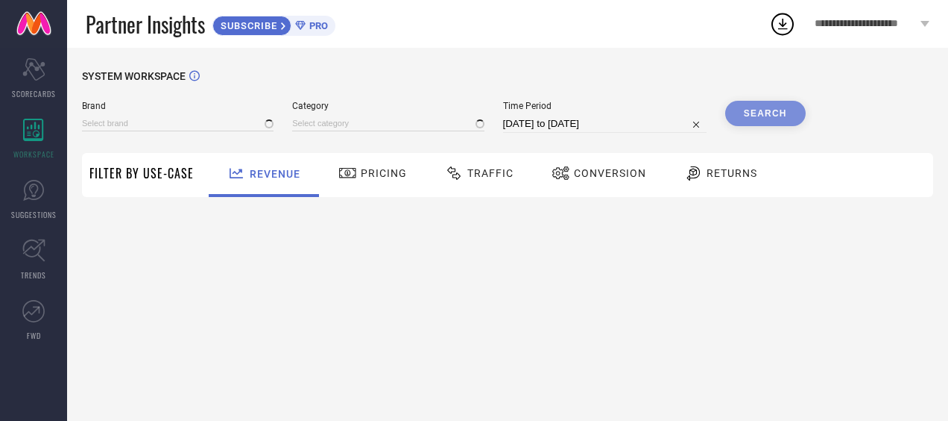 This screenshot has width=948, height=421. I want to click on span: Revenue, so click(275, 174).